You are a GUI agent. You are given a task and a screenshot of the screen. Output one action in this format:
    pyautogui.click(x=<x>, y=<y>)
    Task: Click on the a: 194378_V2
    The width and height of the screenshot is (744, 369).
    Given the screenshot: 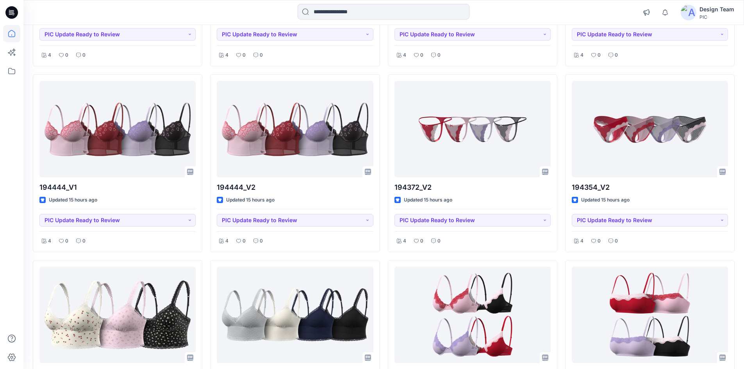 What is the action you would take?
    pyautogui.click(x=118, y=315)
    